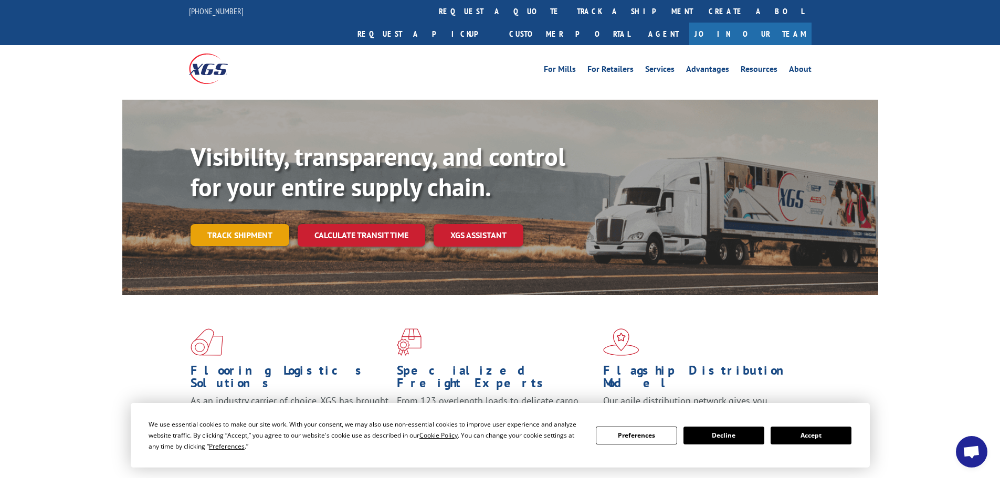 This screenshot has height=478, width=1000. I want to click on a: Request a pickup, so click(425, 34).